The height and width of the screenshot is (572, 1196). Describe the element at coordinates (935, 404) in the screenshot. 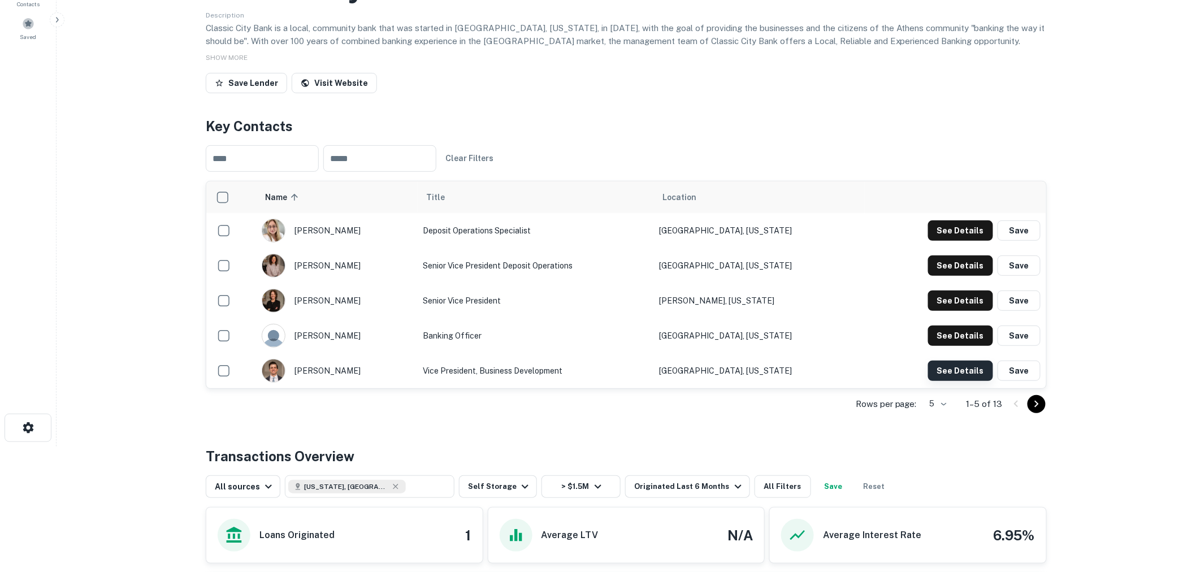

I see `div: 5` at that location.